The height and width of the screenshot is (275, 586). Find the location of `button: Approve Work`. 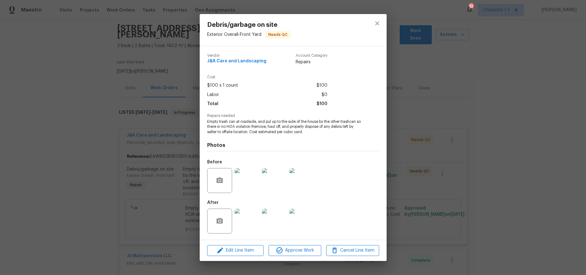

button: Approve Work is located at coordinates (295, 250).